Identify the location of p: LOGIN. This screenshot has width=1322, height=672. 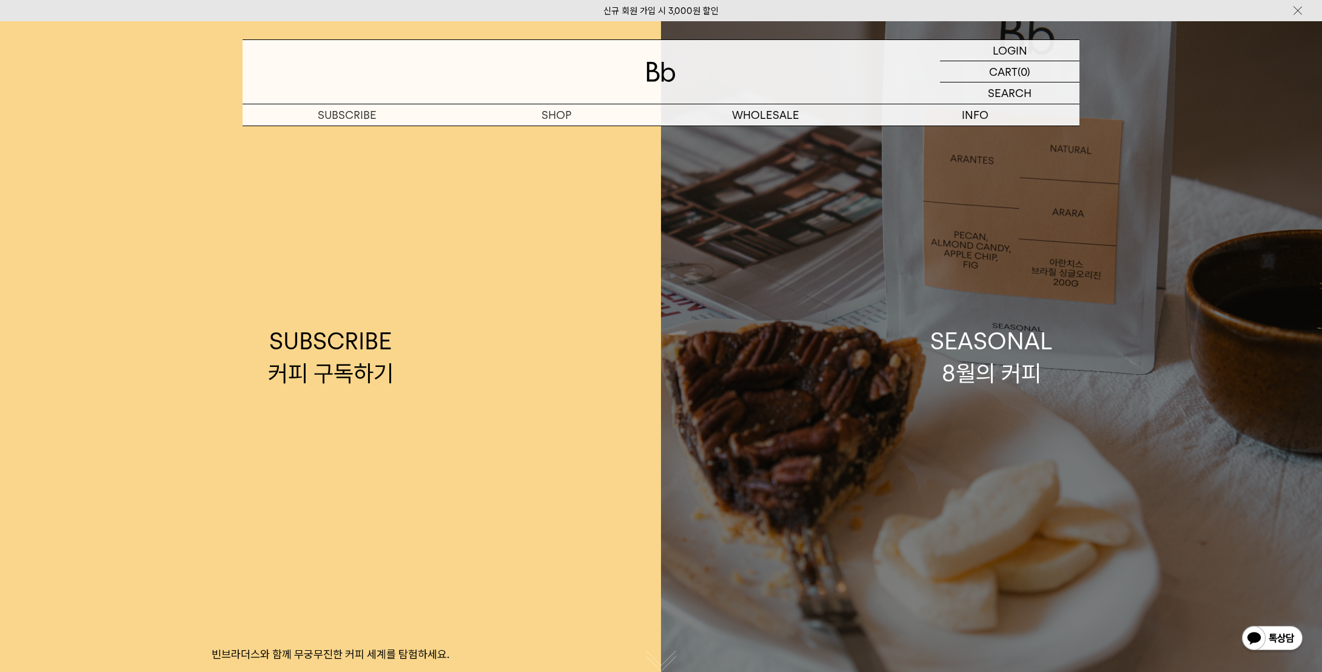
(1010, 50).